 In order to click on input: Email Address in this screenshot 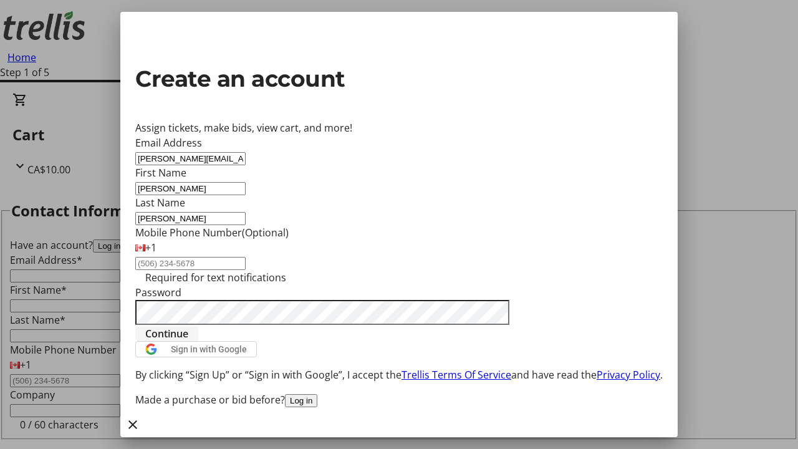, I will do `click(190, 158)`.